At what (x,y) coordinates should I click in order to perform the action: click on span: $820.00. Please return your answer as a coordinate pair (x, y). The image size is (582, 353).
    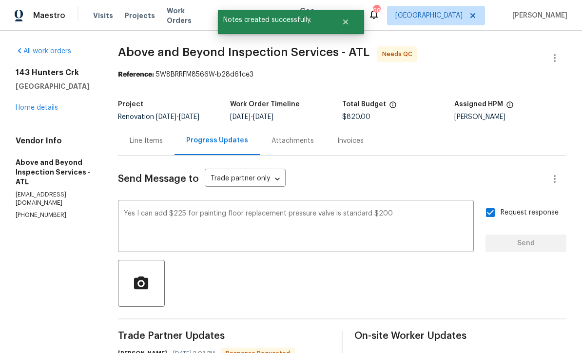
    Looking at the image, I should click on (356, 117).